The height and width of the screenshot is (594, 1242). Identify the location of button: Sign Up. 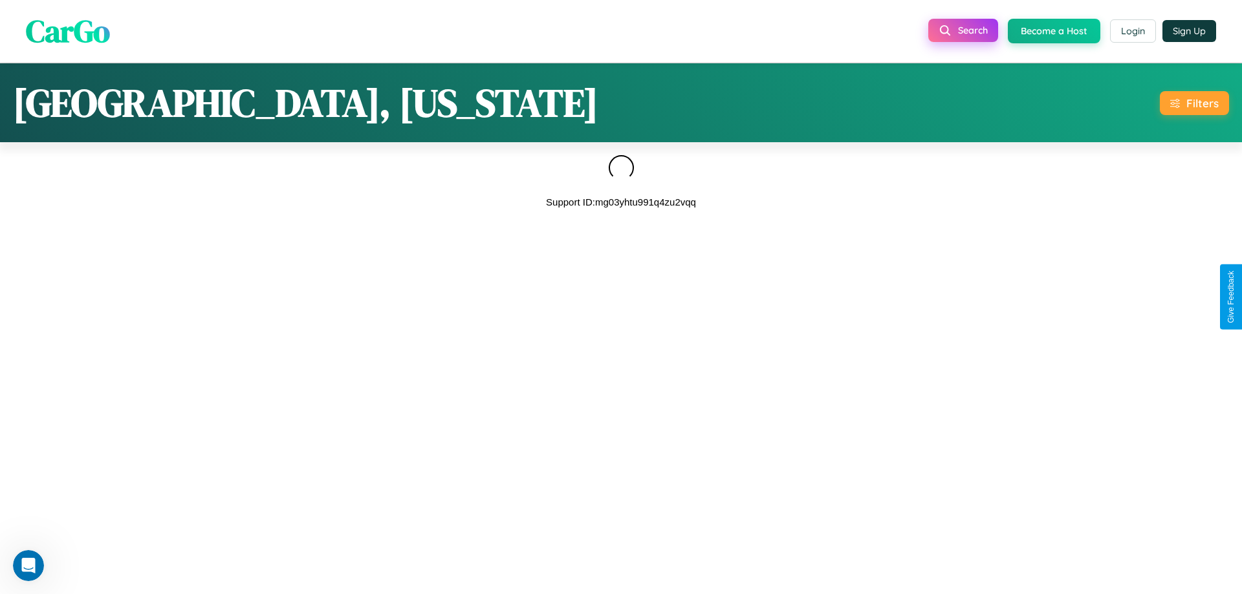
(1189, 31).